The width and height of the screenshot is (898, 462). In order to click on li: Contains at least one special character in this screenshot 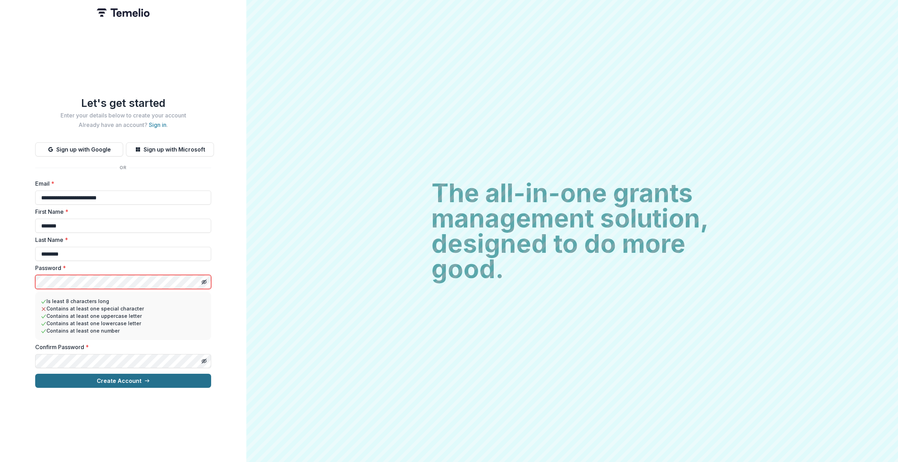, I will do `click(123, 309)`.